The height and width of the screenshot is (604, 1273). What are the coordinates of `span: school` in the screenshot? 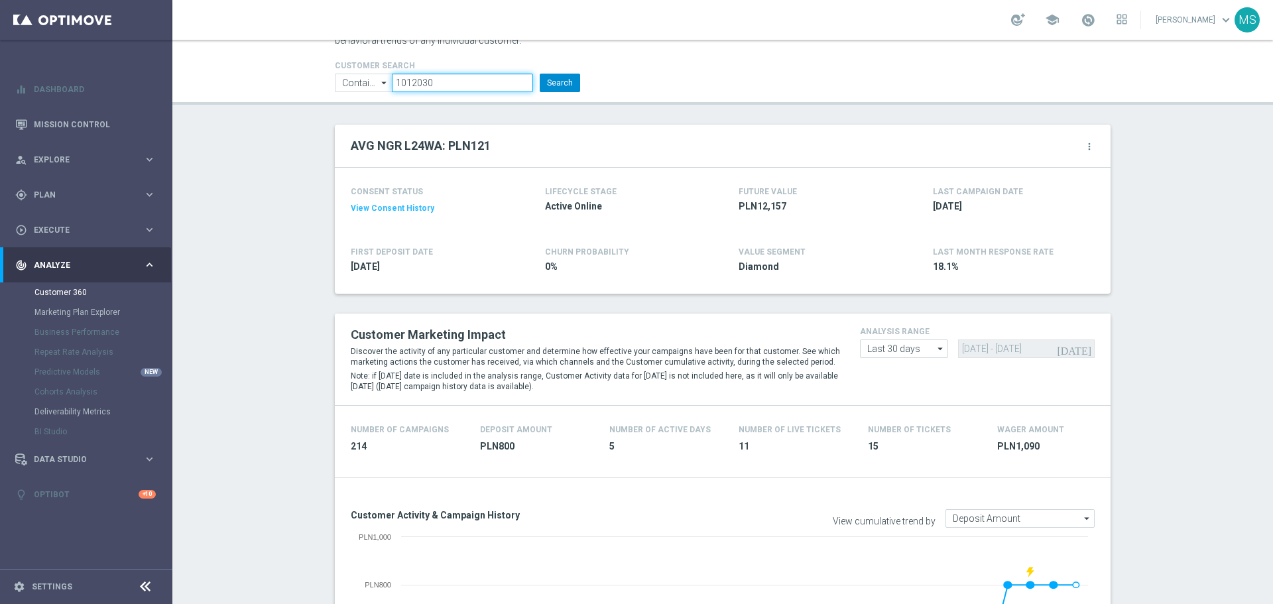 It's located at (1052, 20).